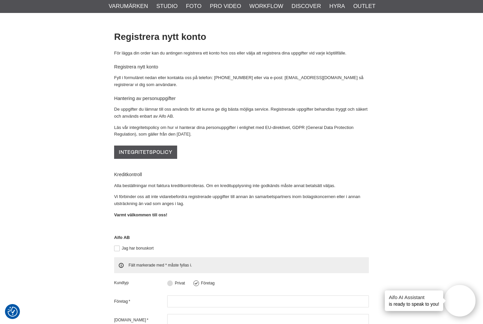 The image size is (483, 324). What do you see at coordinates (13, 311) in the screenshot?
I see `button: Samtyckesinställningar` at bounding box center [13, 311].